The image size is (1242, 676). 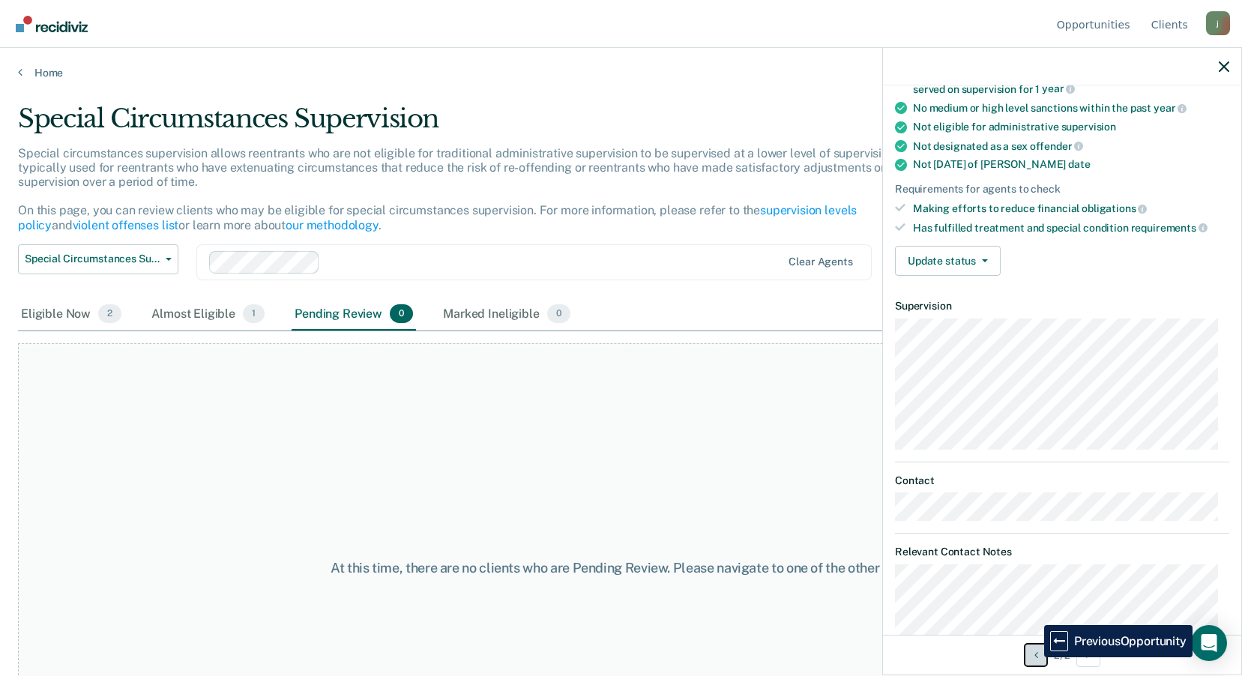 I want to click on button: Next Opportunity, so click(x=1089, y=655).